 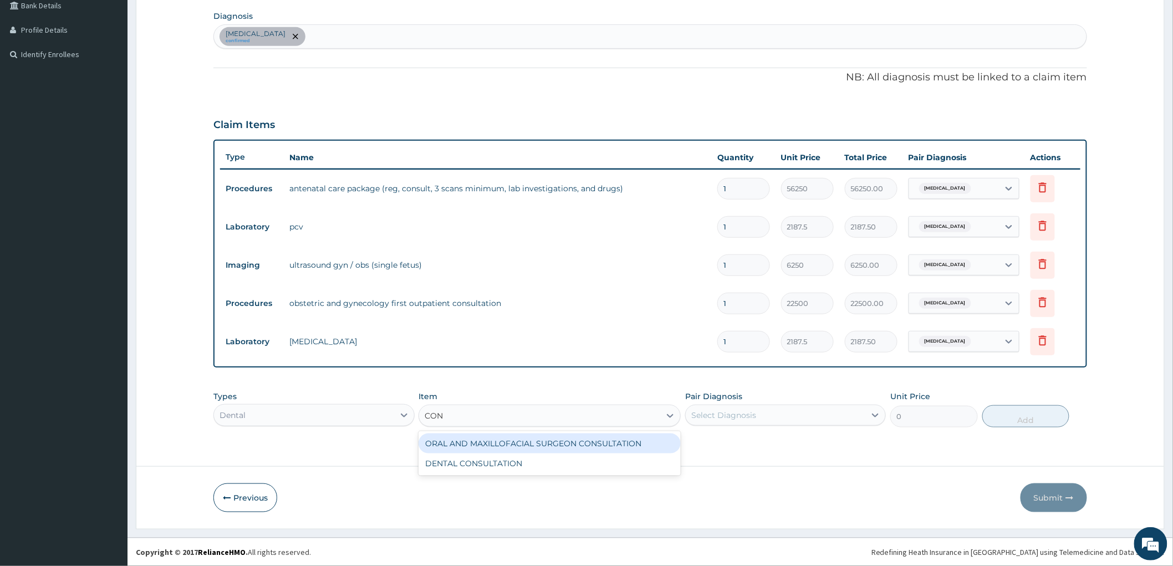 I want to click on span: We're online!, so click(x=109, y=196).